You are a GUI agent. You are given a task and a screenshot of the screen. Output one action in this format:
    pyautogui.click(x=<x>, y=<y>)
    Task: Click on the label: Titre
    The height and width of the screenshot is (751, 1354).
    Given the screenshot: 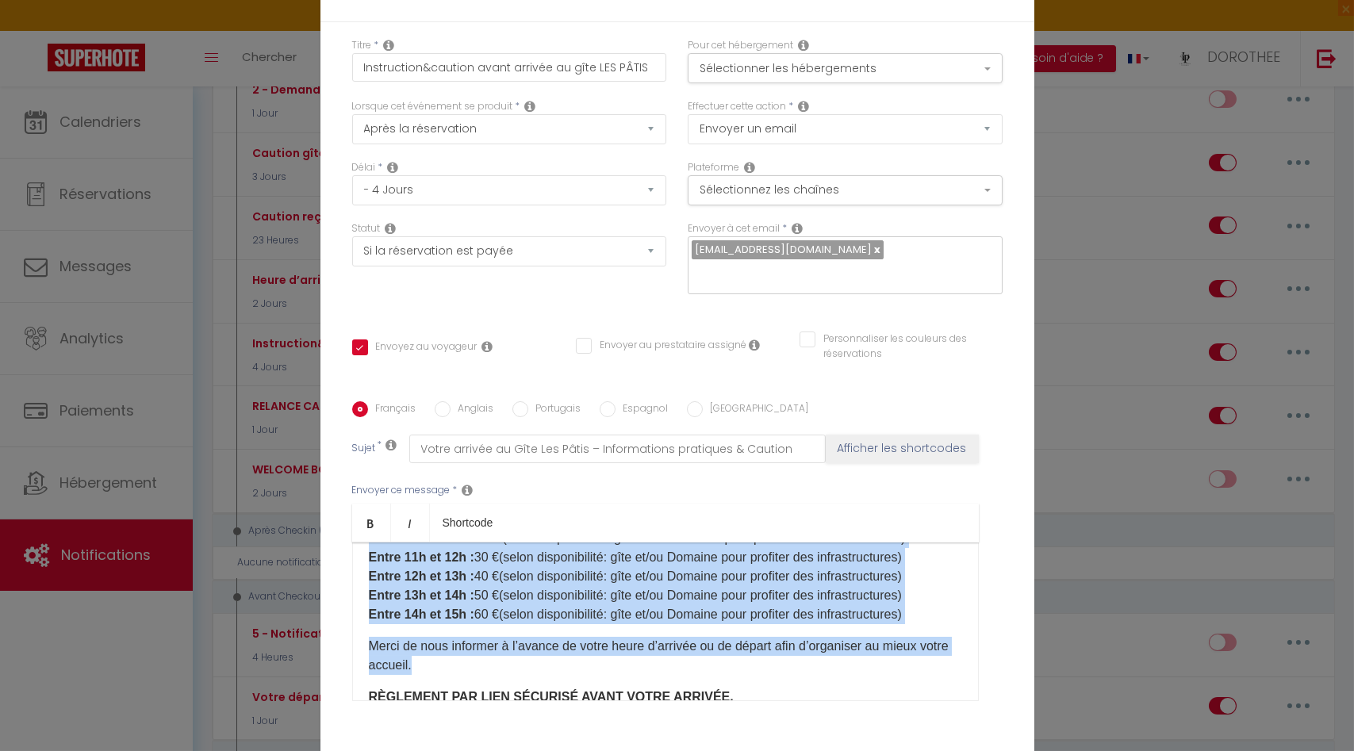 What is the action you would take?
    pyautogui.click(x=362, y=45)
    